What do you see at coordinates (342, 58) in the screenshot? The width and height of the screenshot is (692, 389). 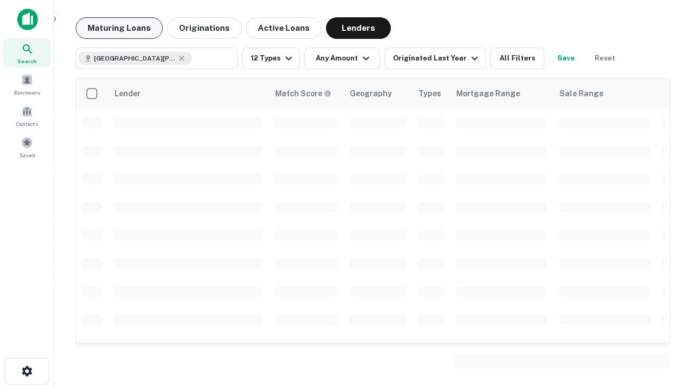 I see `button: Any Amount` at bounding box center [342, 58].